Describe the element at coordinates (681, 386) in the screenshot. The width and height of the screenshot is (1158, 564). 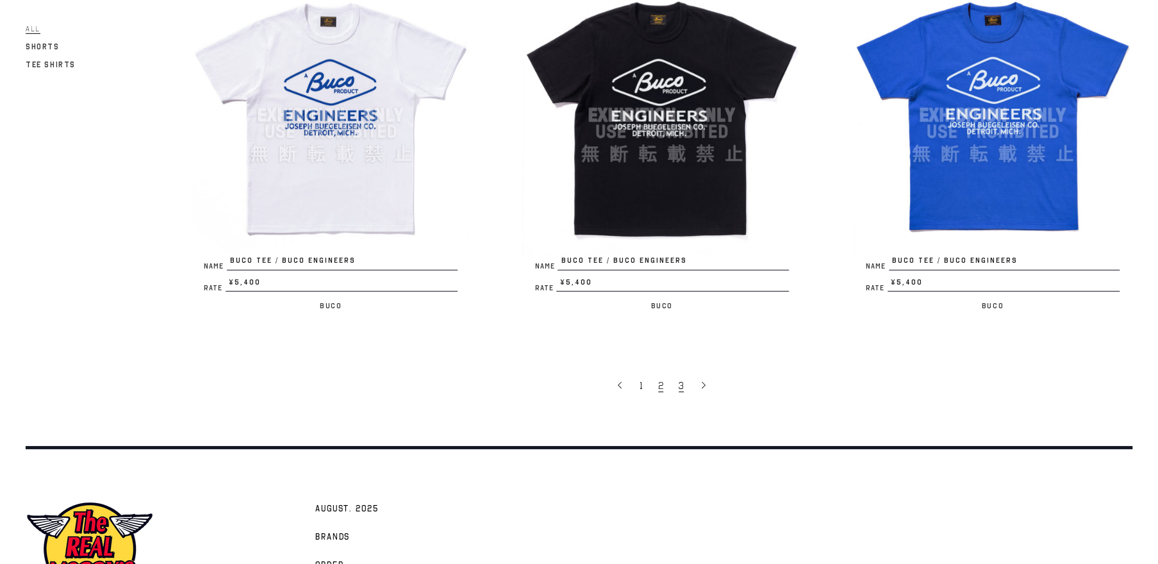
I see `span: 3` at that location.